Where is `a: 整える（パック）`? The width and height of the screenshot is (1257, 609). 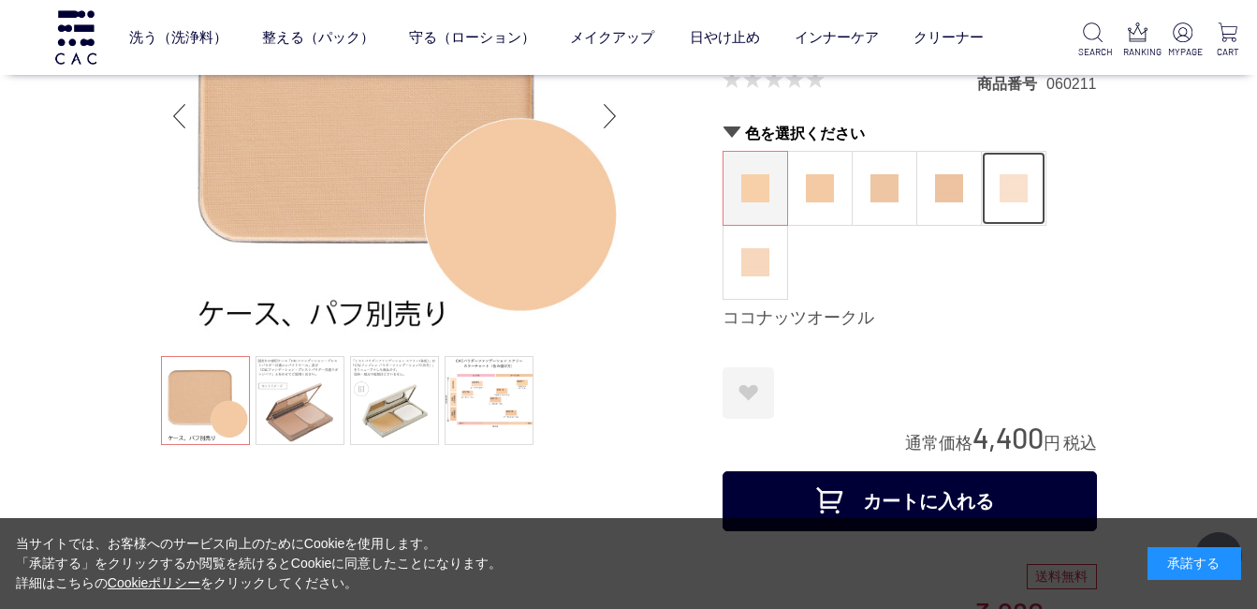
a: 整える（パック） is located at coordinates (318, 37).